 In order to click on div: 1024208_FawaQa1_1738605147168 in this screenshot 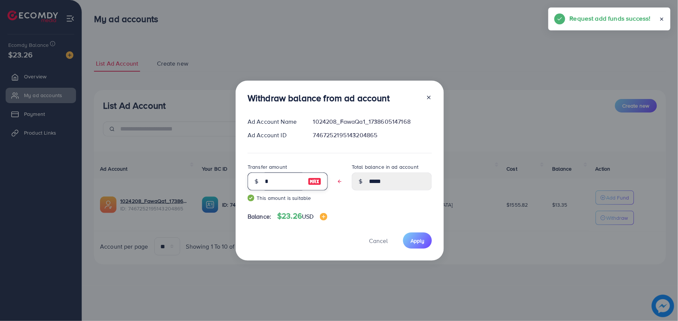, I will do `click(373, 121)`.